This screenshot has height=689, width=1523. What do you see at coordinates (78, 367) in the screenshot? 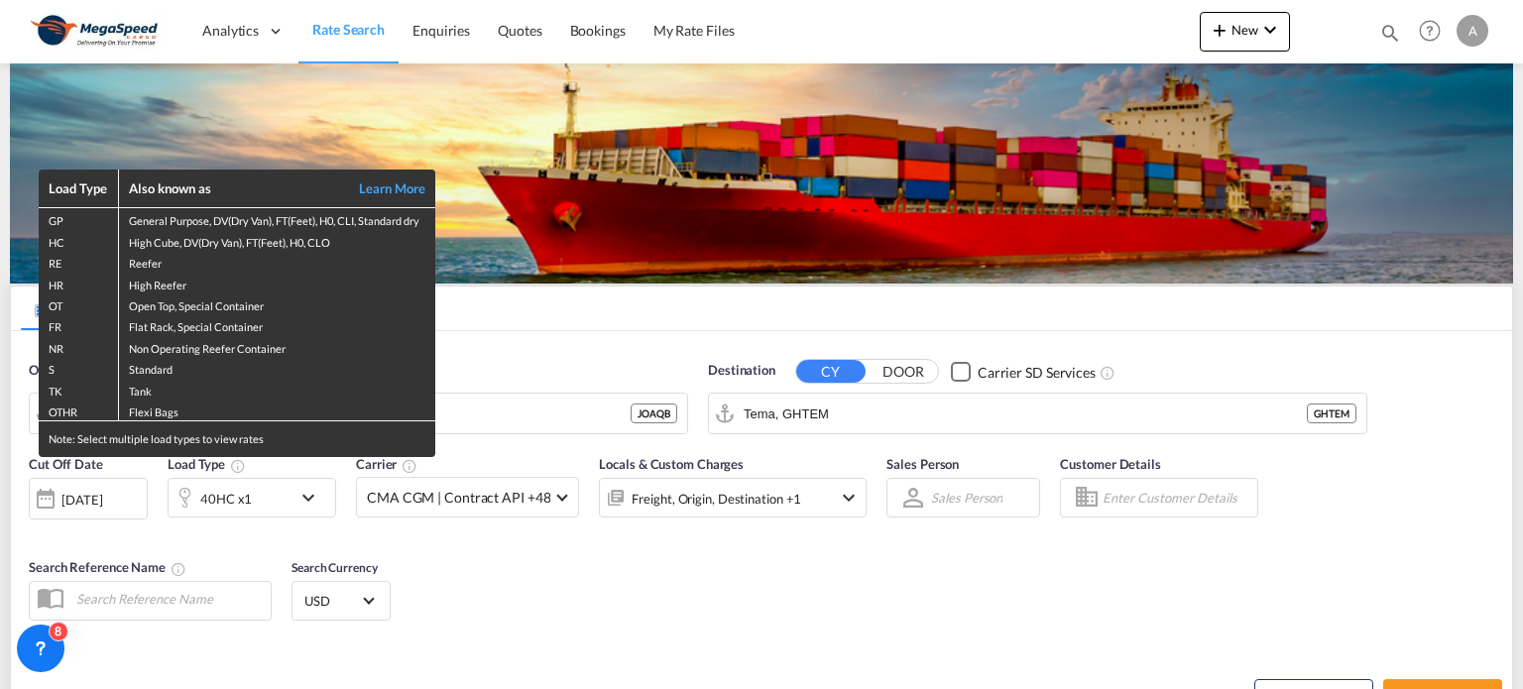
I see `td: S` at bounding box center [78, 367].